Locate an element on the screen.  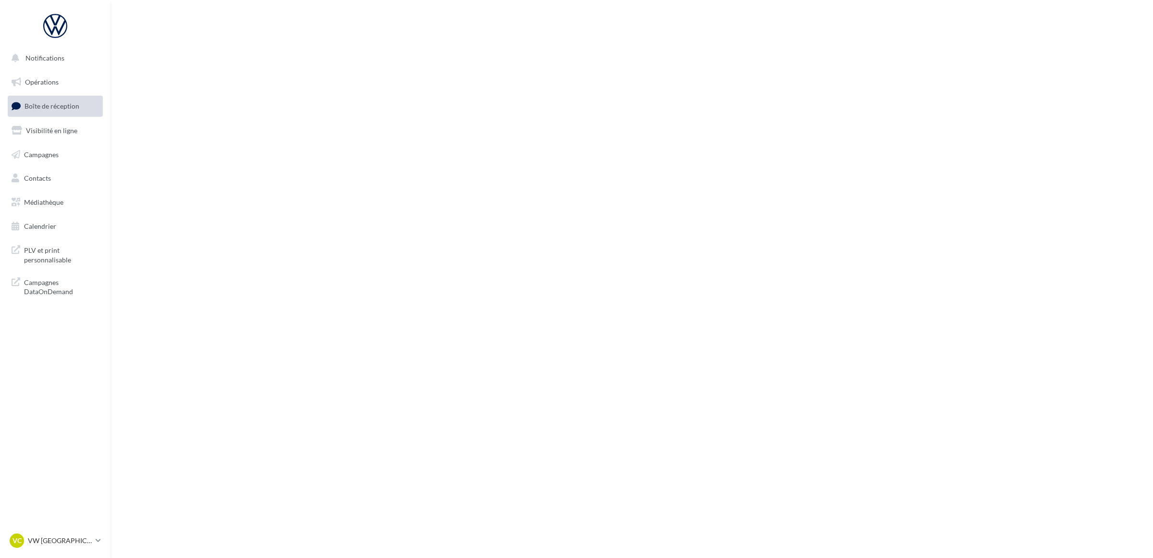
span: Contacts is located at coordinates (37, 178).